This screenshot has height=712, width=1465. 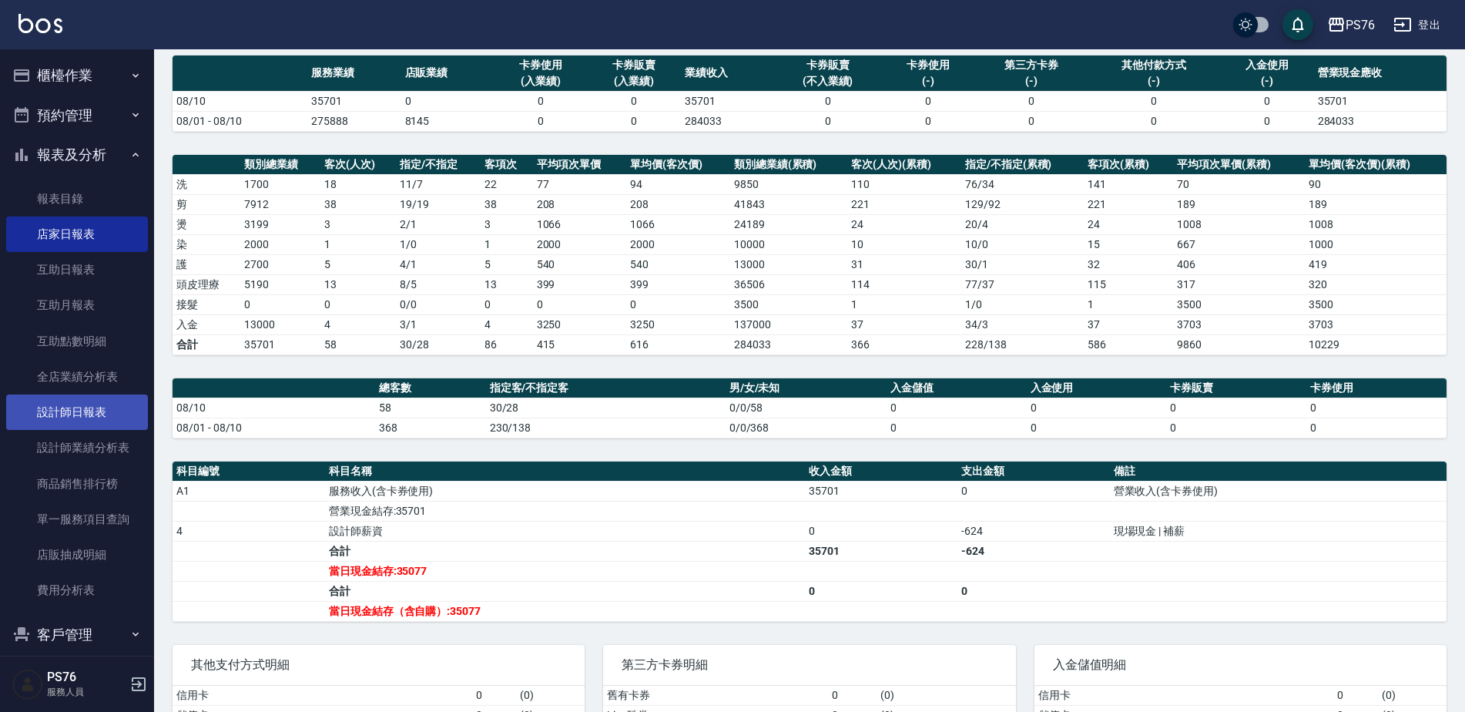 I want to click on td: 22, so click(x=506, y=184).